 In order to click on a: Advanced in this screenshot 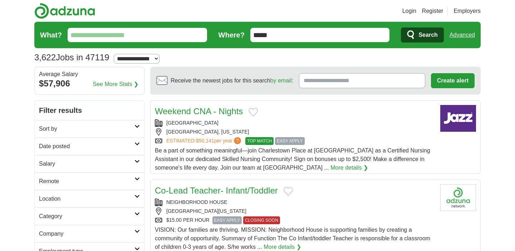, I will do `click(462, 35)`.